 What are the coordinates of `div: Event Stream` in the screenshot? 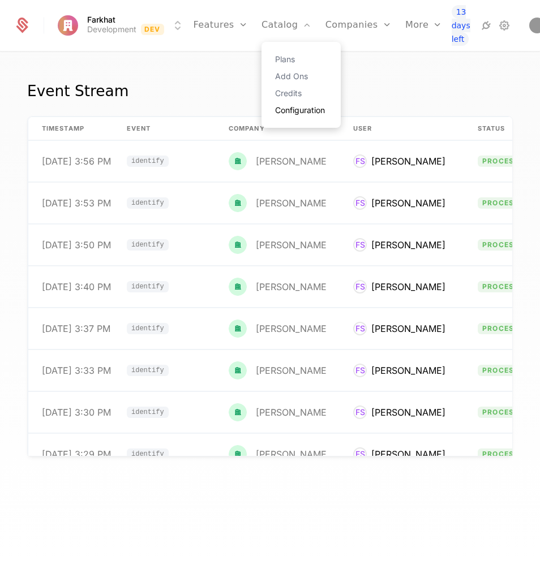 It's located at (78, 91).